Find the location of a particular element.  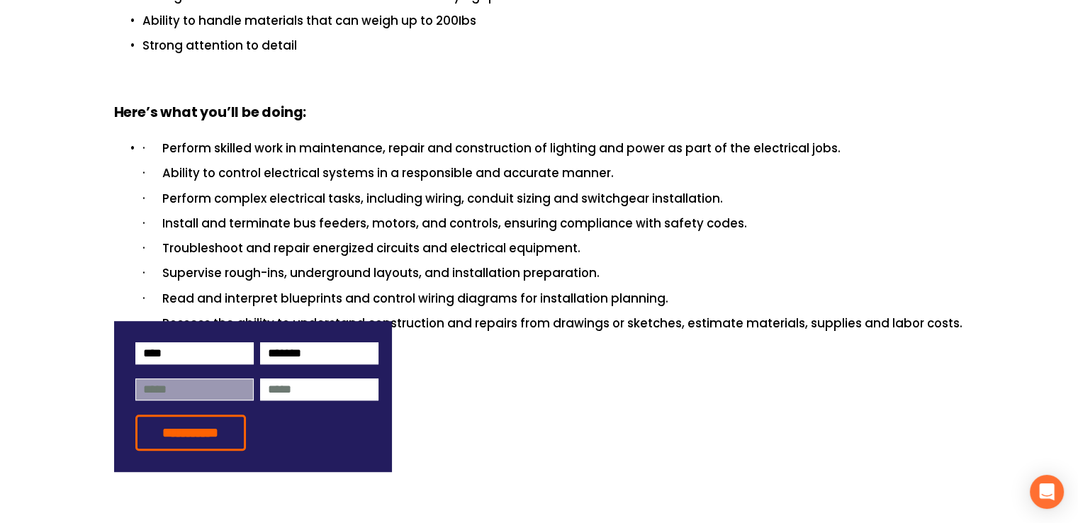

p: Ability to handle materials that can weigh up to 200Ibs is located at coordinates (553, 21).